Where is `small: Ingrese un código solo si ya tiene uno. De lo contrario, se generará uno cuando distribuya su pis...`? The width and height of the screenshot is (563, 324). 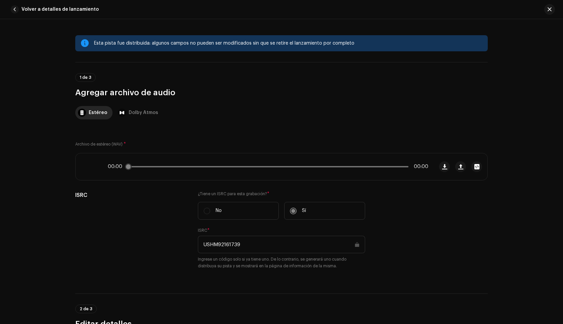 small: Ingrese un código solo si ya tiene uno. De lo contrario, se generará uno cuando distribuya su pis... is located at coordinates (281, 263).